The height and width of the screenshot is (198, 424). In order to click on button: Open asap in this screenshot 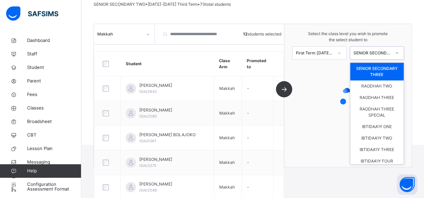, I will do `click(407, 185)`.